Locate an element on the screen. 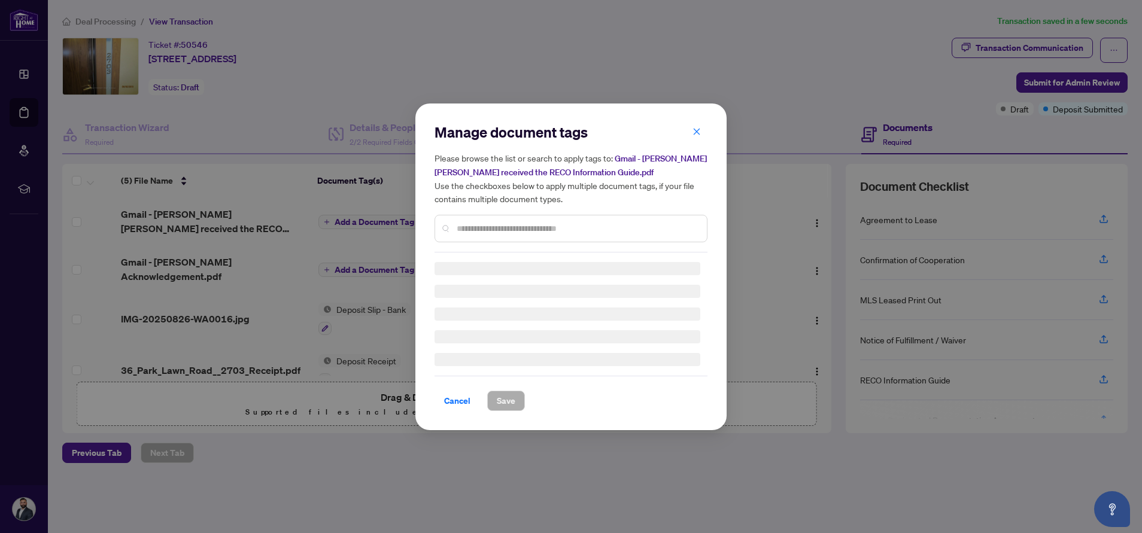  button: Save is located at coordinates (506, 401).